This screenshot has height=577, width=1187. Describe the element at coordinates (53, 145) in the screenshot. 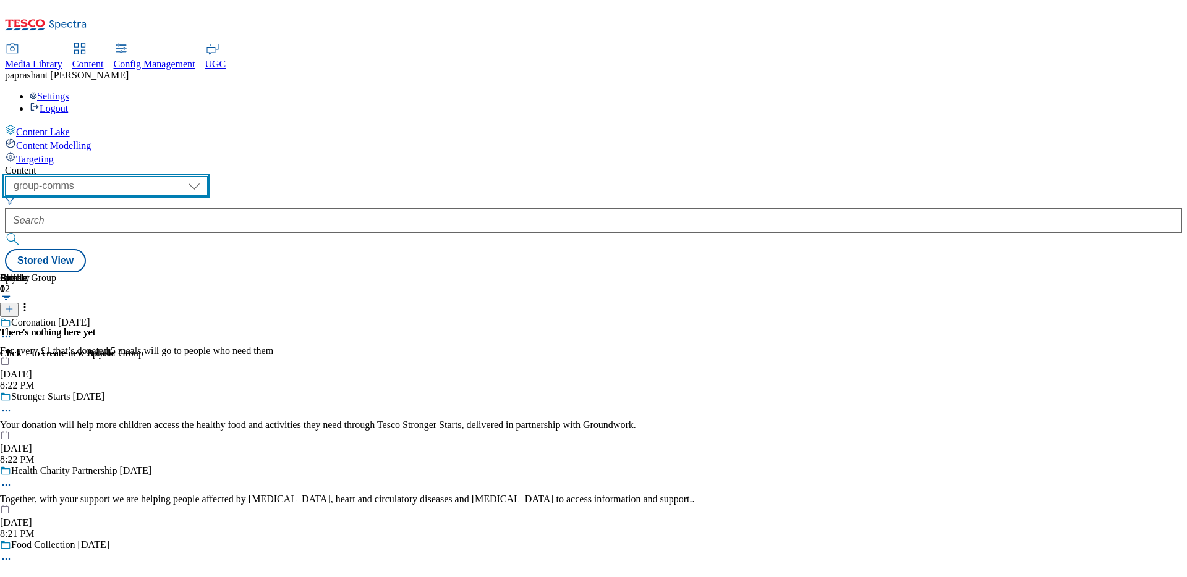

I see `span: Content Modelling` at that location.